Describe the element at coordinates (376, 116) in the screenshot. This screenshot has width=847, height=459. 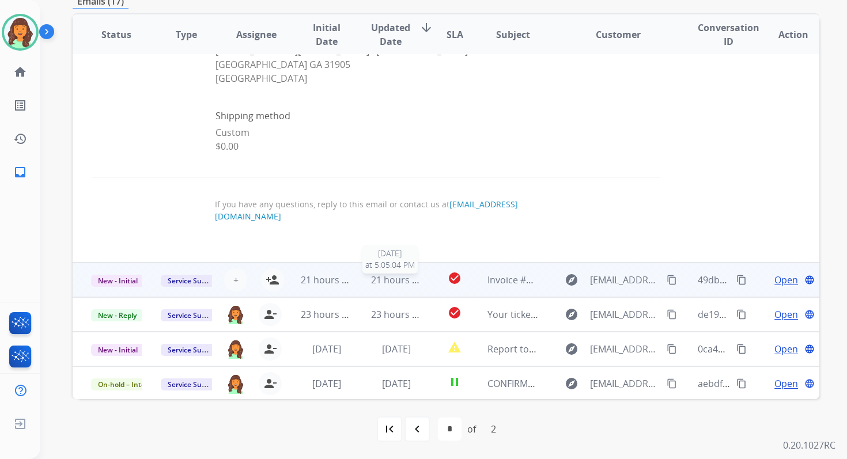
I see `h4: Shipping method` at that location.